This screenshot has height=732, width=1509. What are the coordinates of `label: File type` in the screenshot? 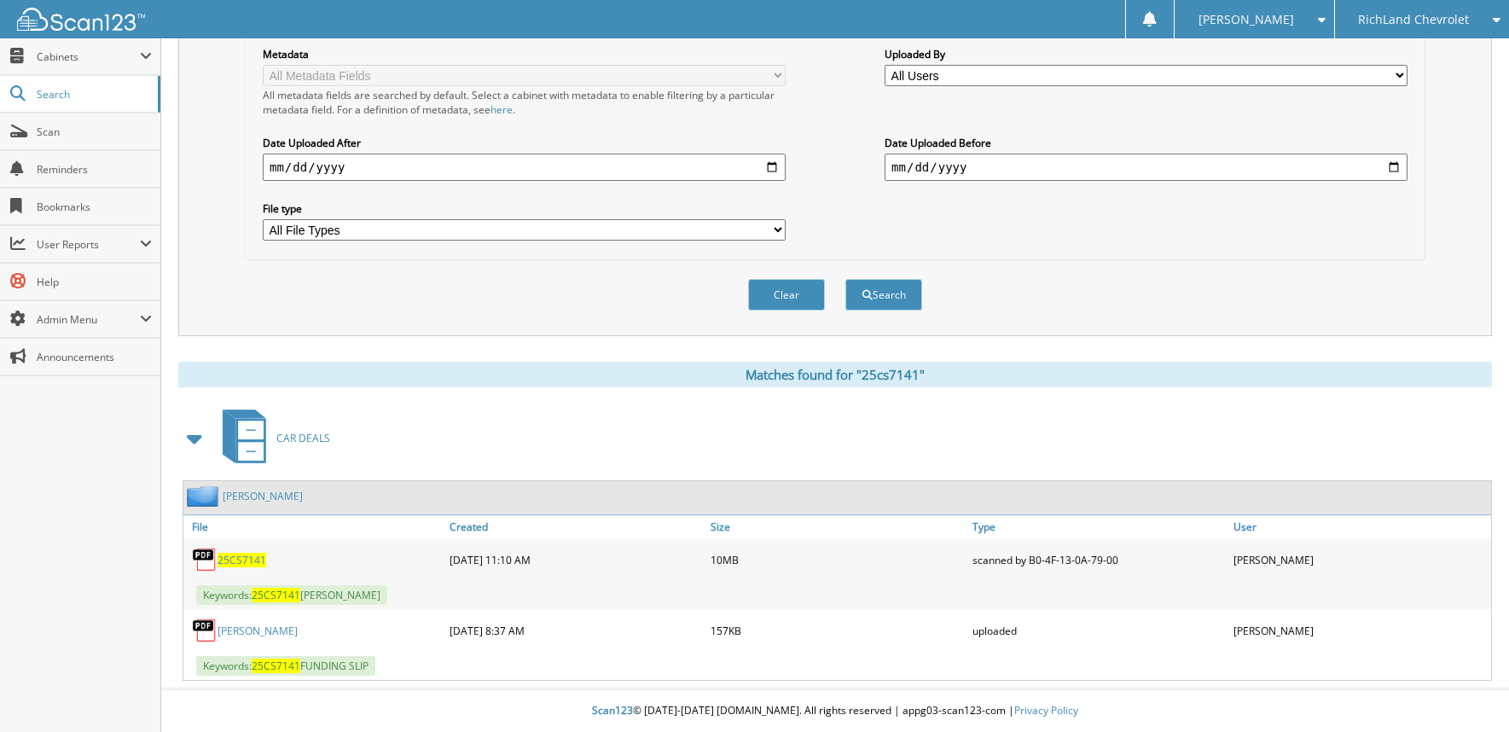 It's located at (524, 208).